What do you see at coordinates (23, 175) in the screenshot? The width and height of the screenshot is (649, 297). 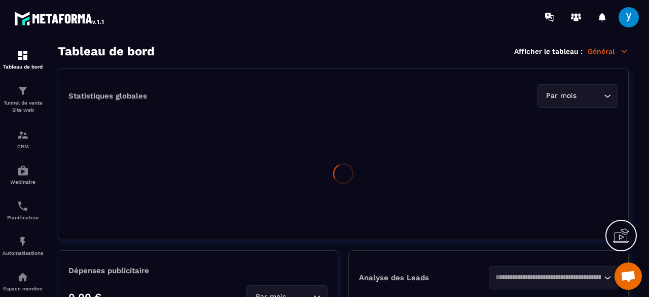 I see `a: automationsautomationsWebinaire` at bounding box center [23, 175].